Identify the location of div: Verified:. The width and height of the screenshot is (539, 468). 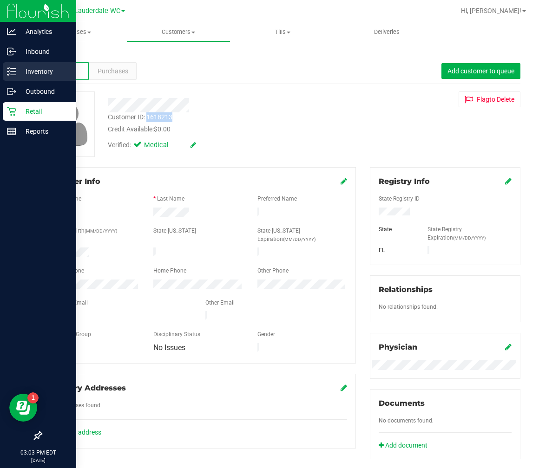
(152, 145).